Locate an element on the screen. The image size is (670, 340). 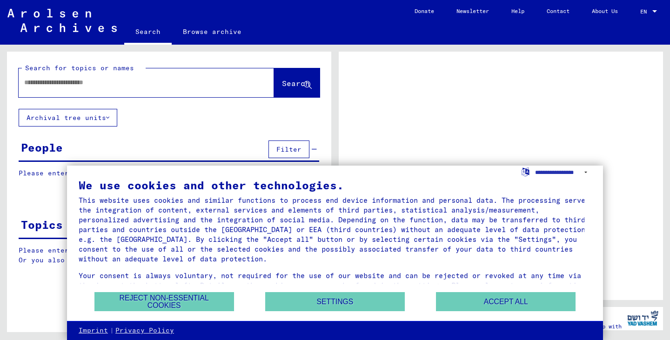
div: We use cookies and other technologies. is located at coordinates (335, 185).